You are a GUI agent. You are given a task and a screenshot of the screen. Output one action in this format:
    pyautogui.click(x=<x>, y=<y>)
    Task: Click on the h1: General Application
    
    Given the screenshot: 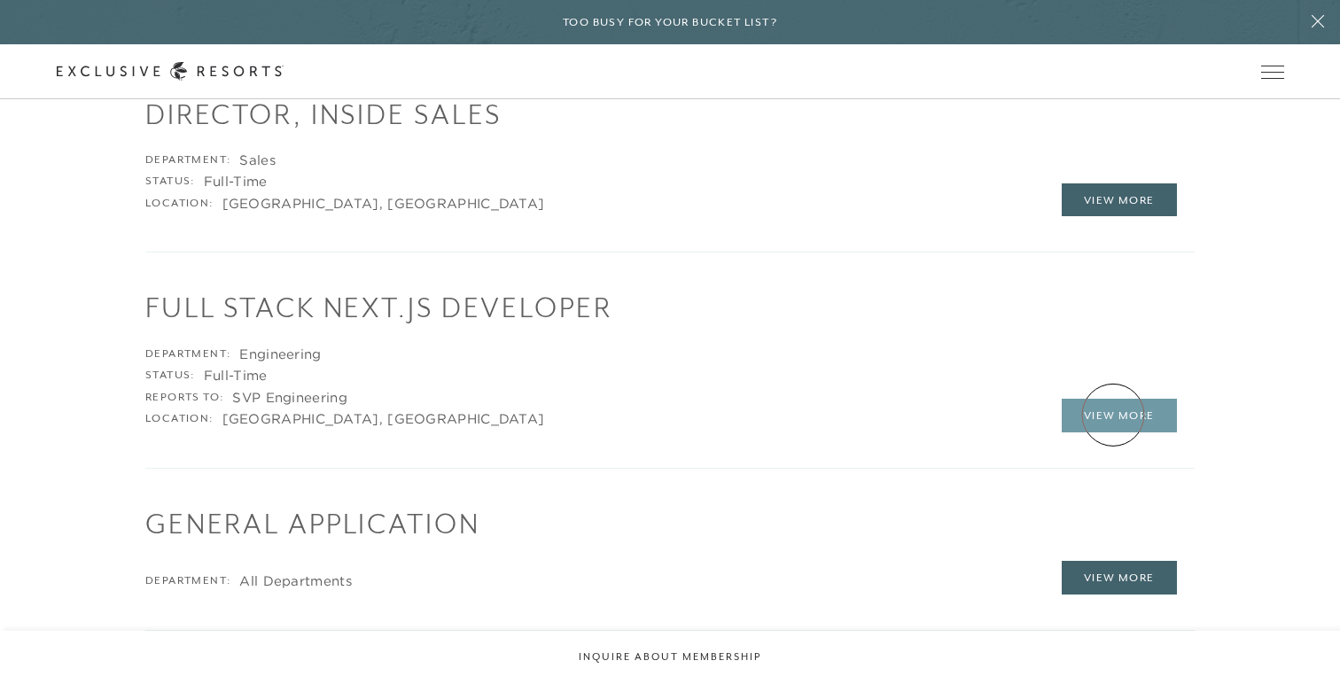 What is the action you would take?
    pyautogui.click(x=670, y=524)
    